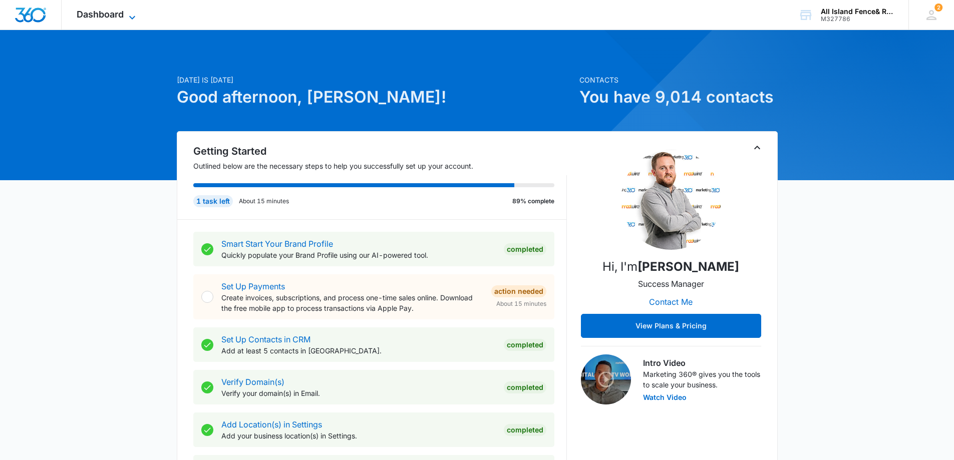 This screenshot has width=954, height=460. I want to click on span: 2, so click(939, 8).